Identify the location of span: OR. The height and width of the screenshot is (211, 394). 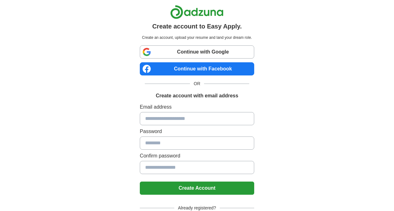
(197, 84).